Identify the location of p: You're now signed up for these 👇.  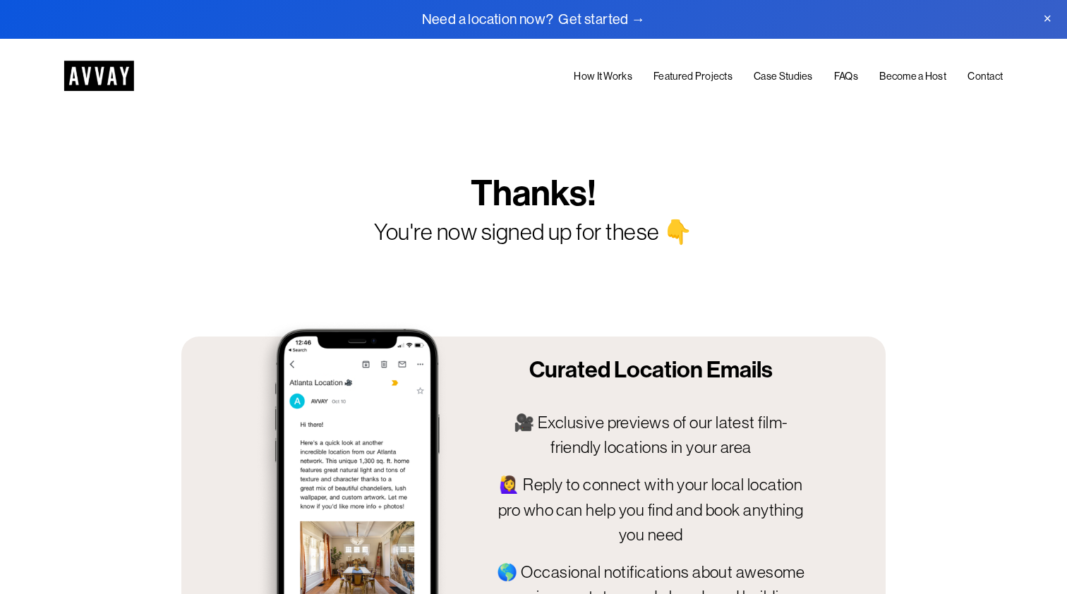
(533, 232).